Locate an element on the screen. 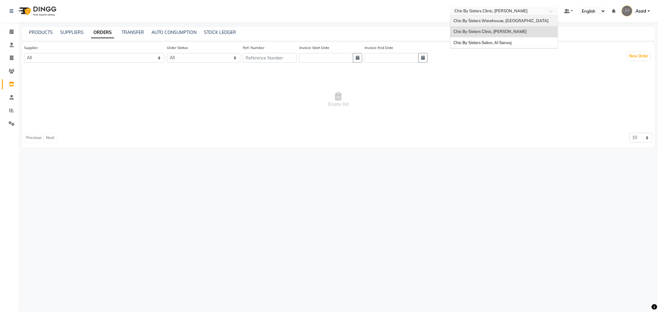  a: TRANSFER is located at coordinates (133, 32).